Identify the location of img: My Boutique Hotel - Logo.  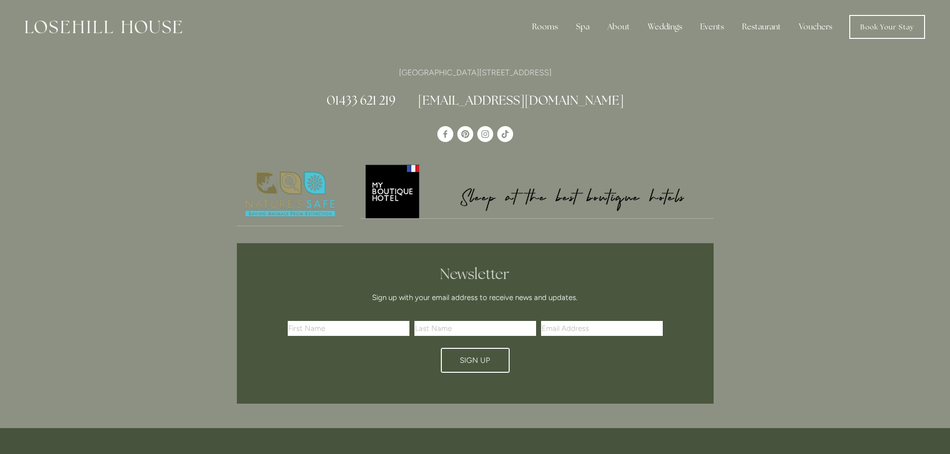
(537, 191).